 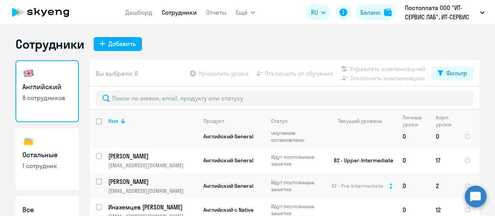 What do you see at coordinates (29, 73) in the screenshot?
I see `img: english` at bounding box center [29, 73].